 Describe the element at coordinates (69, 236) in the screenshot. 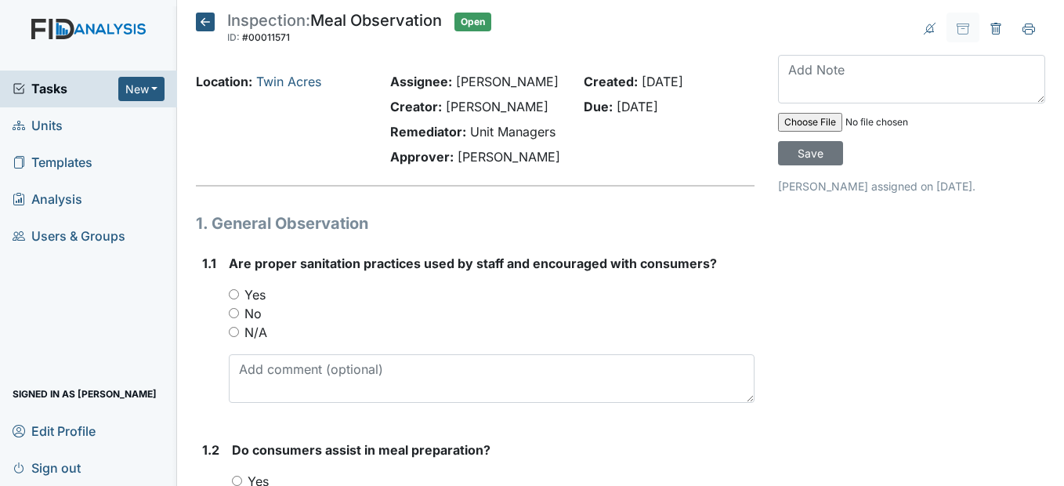

I see `span: Users & Groups` at that location.